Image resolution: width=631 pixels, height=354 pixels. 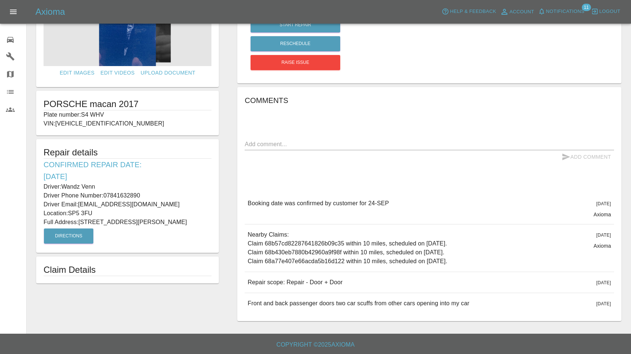 What do you see at coordinates (606, 11) in the screenshot?
I see `button: Logout` at bounding box center [606, 11].